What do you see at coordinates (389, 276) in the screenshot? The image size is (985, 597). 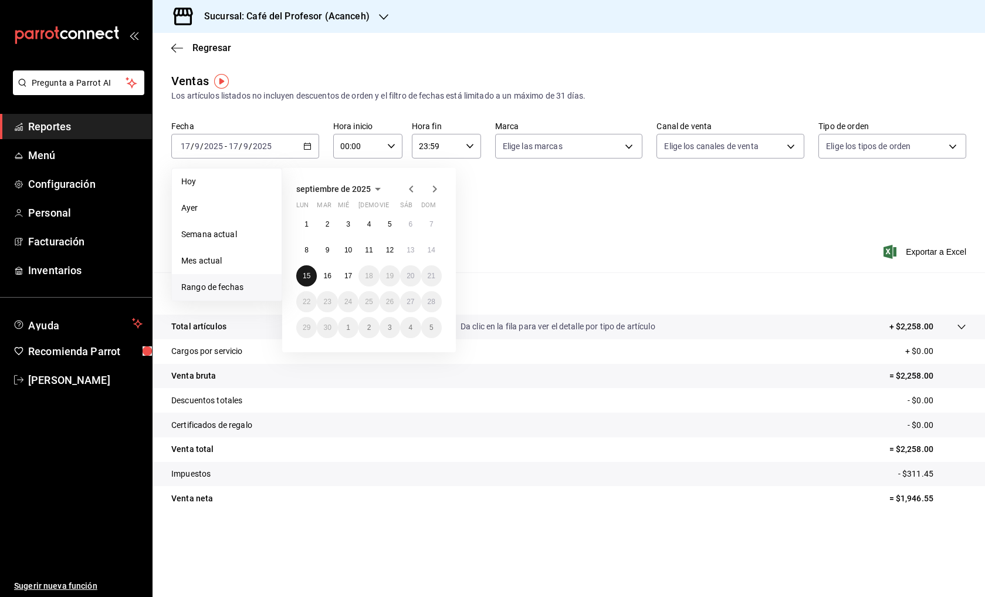 I see `abbr: 19 de septiembre de 2025` at bounding box center [389, 276].